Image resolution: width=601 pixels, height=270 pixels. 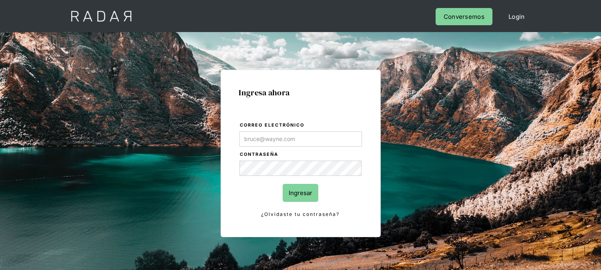 What do you see at coordinates (301, 214) in the screenshot?
I see `a: ¿Olvidaste tu contraseña?` at bounding box center [301, 214].